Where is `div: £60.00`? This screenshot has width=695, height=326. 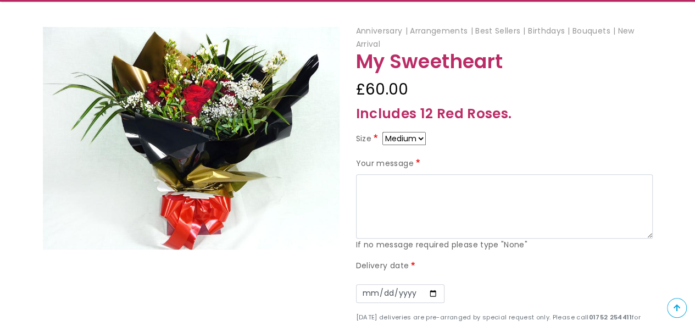
div: £60.00 is located at coordinates (504, 90).